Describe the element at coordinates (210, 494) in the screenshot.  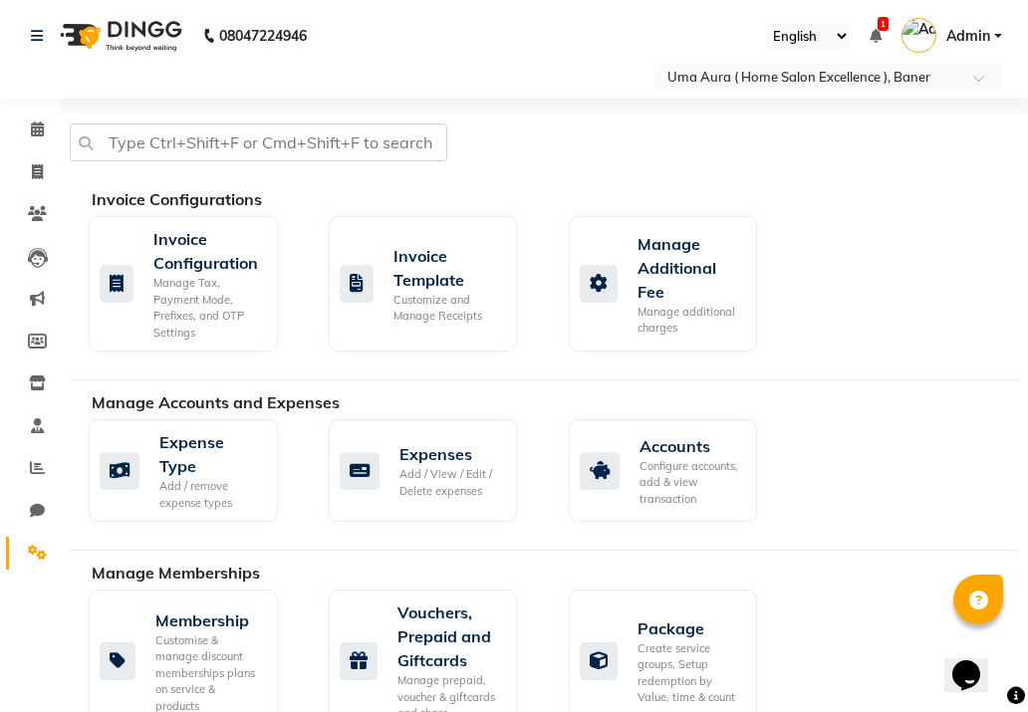
I see `div: Add / remove expense types` at that location.